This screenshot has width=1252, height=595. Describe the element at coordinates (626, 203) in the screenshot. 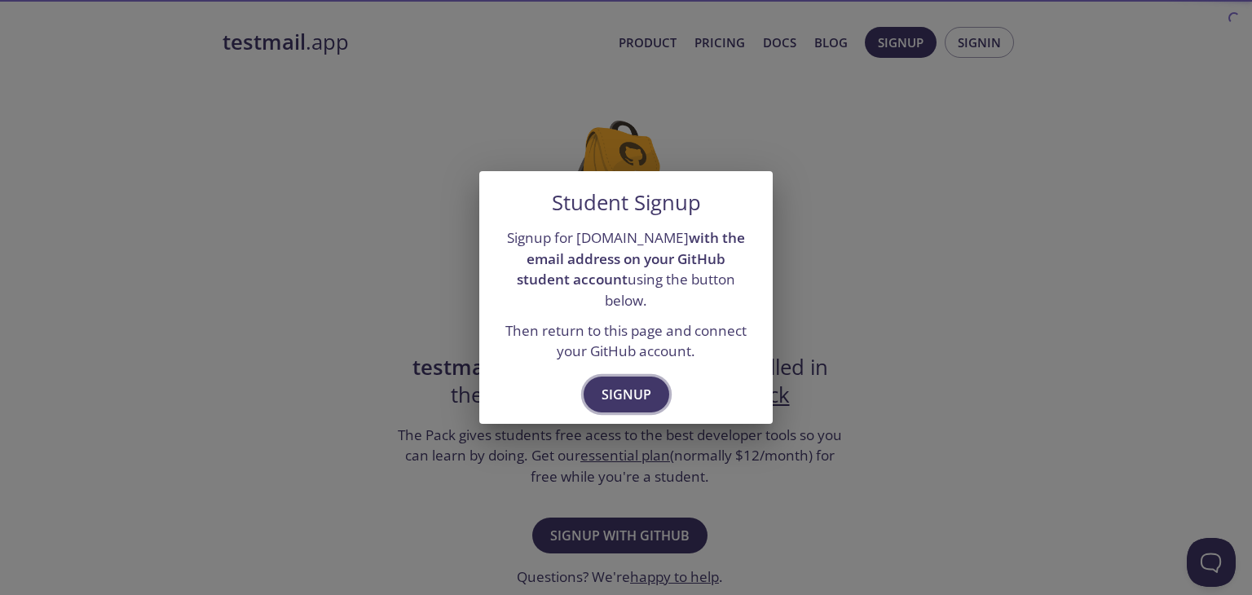

I see `h5: Student Signup` at that location.